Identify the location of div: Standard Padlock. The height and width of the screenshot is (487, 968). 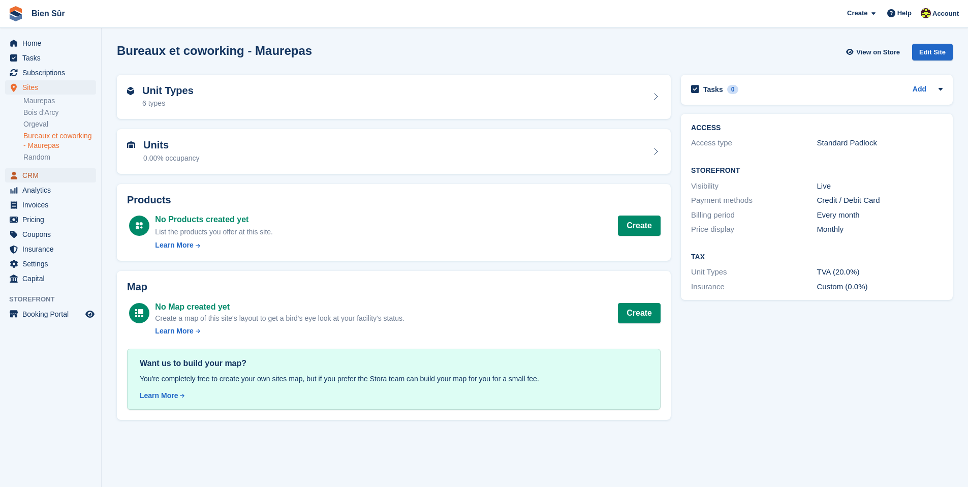
(880, 143).